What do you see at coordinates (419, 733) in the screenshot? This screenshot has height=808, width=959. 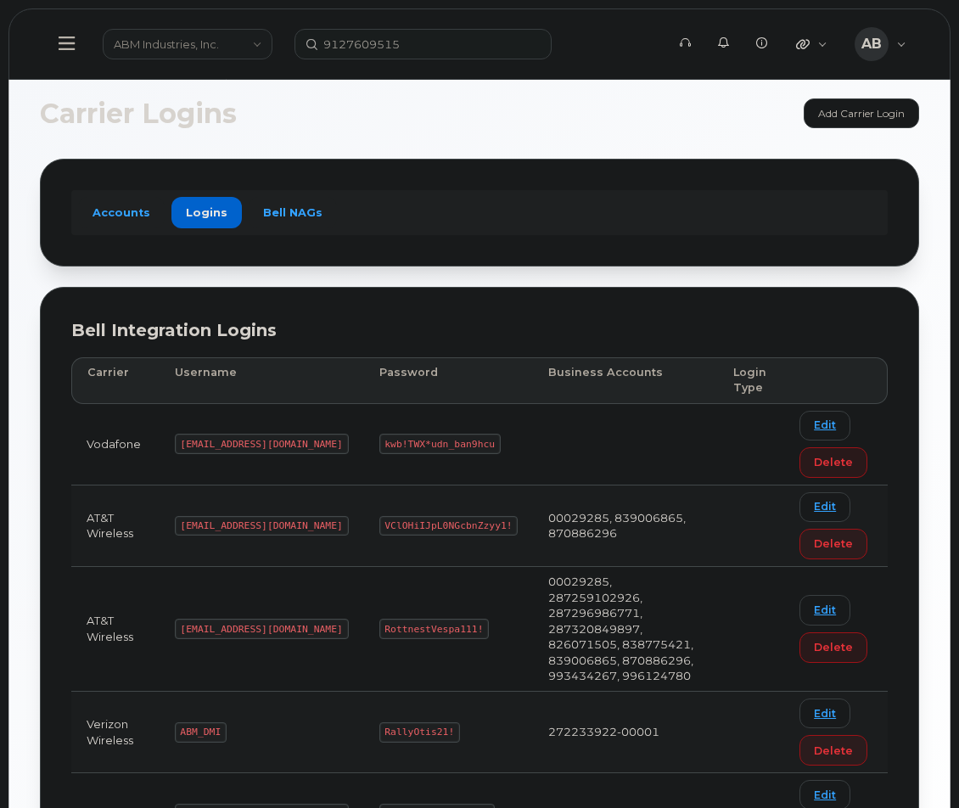 I see `code: RallyOtis21!` at bounding box center [419, 733].